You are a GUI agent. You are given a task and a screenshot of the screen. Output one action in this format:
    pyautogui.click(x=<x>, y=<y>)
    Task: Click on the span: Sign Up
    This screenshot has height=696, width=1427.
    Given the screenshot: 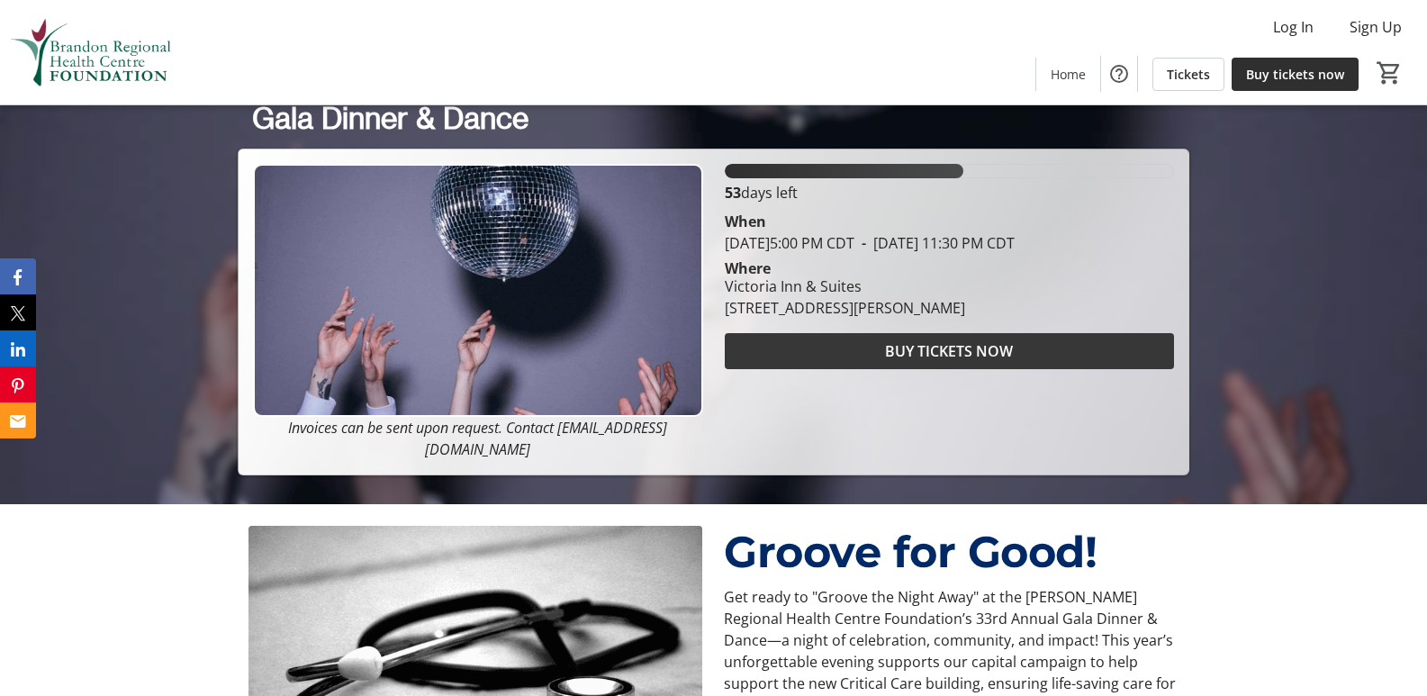 What is the action you would take?
    pyautogui.click(x=1376, y=27)
    